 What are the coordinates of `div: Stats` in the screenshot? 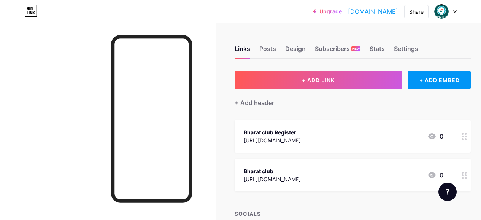 It's located at (377, 51).